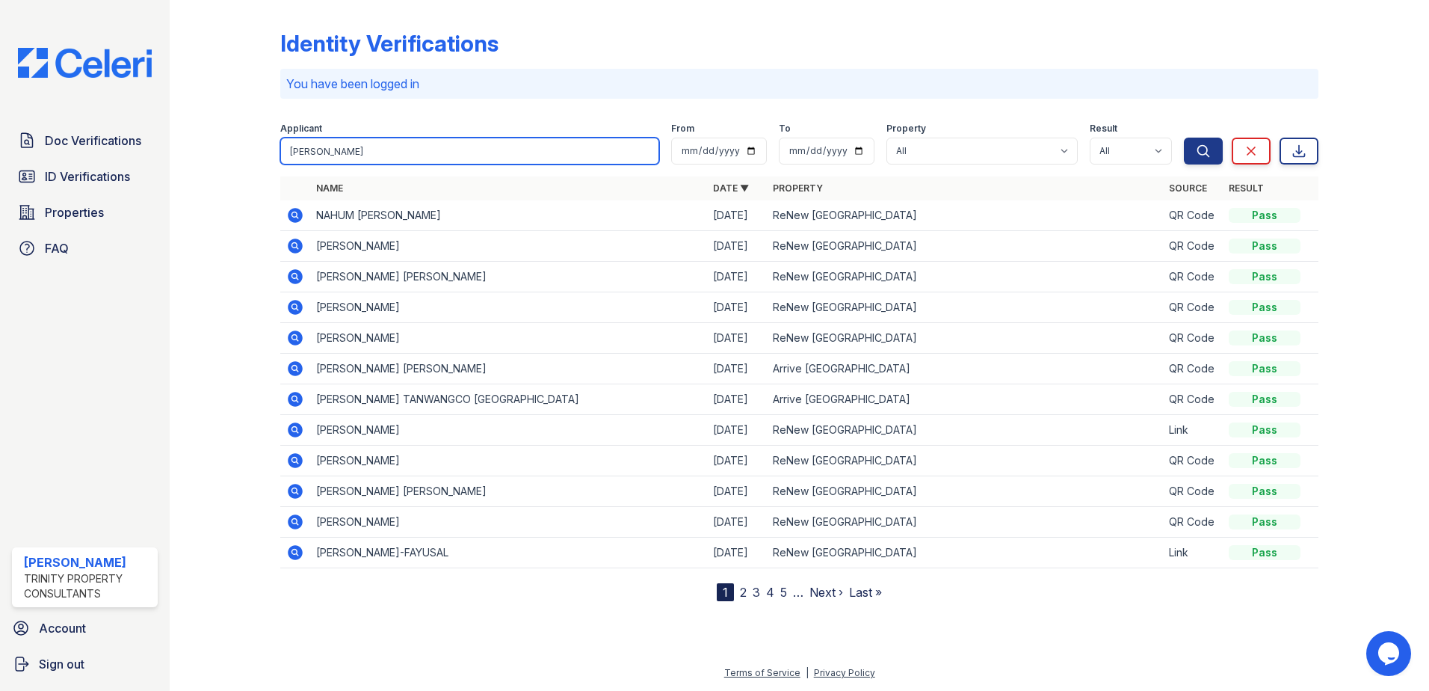 Image resolution: width=1429 pixels, height=691 pixels. What do you see at coordinates (865, 592) in the screenshot?
I see `a: Last »` at bounding box center [865, 592].